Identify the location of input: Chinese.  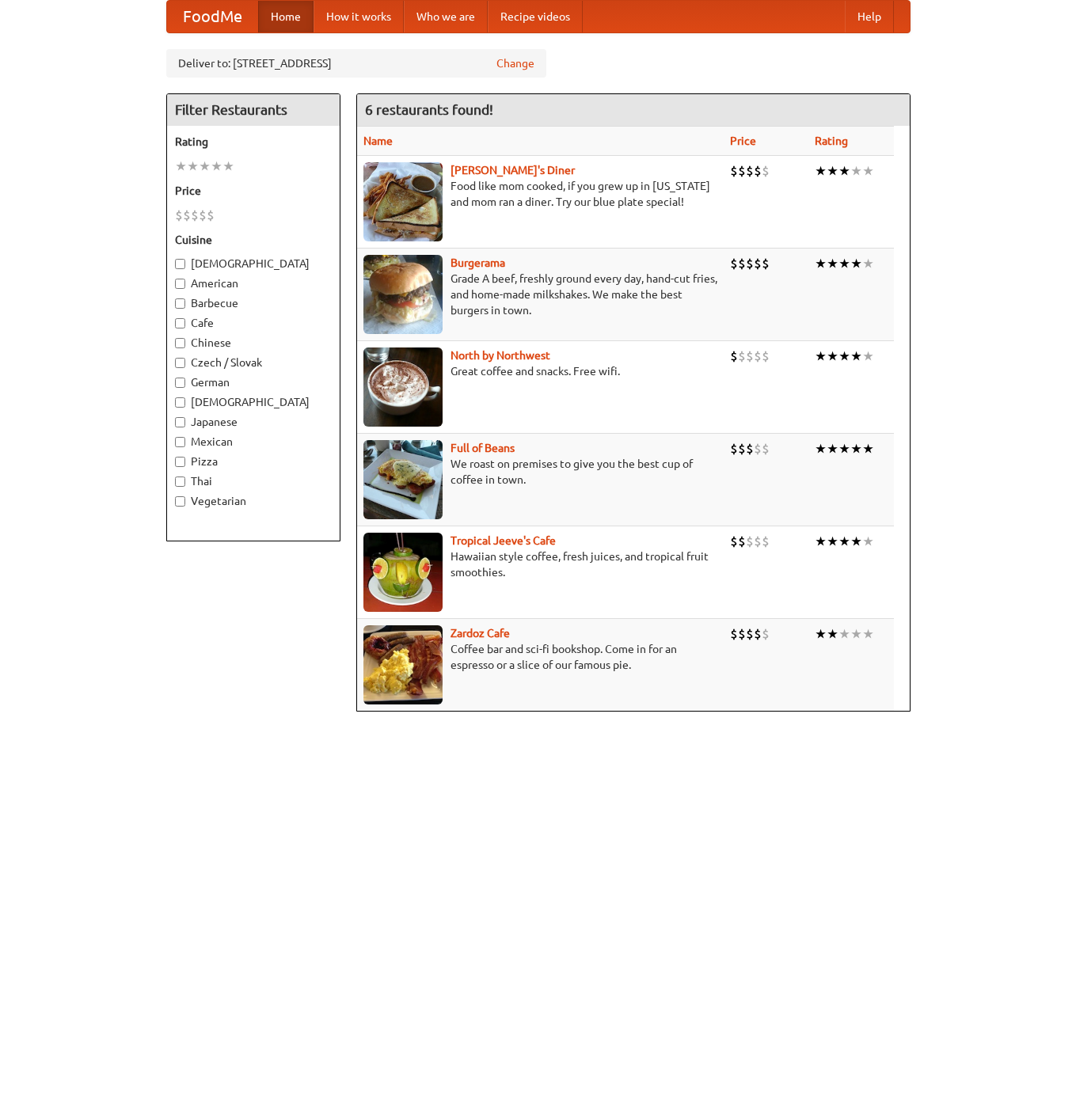
(180, 343).